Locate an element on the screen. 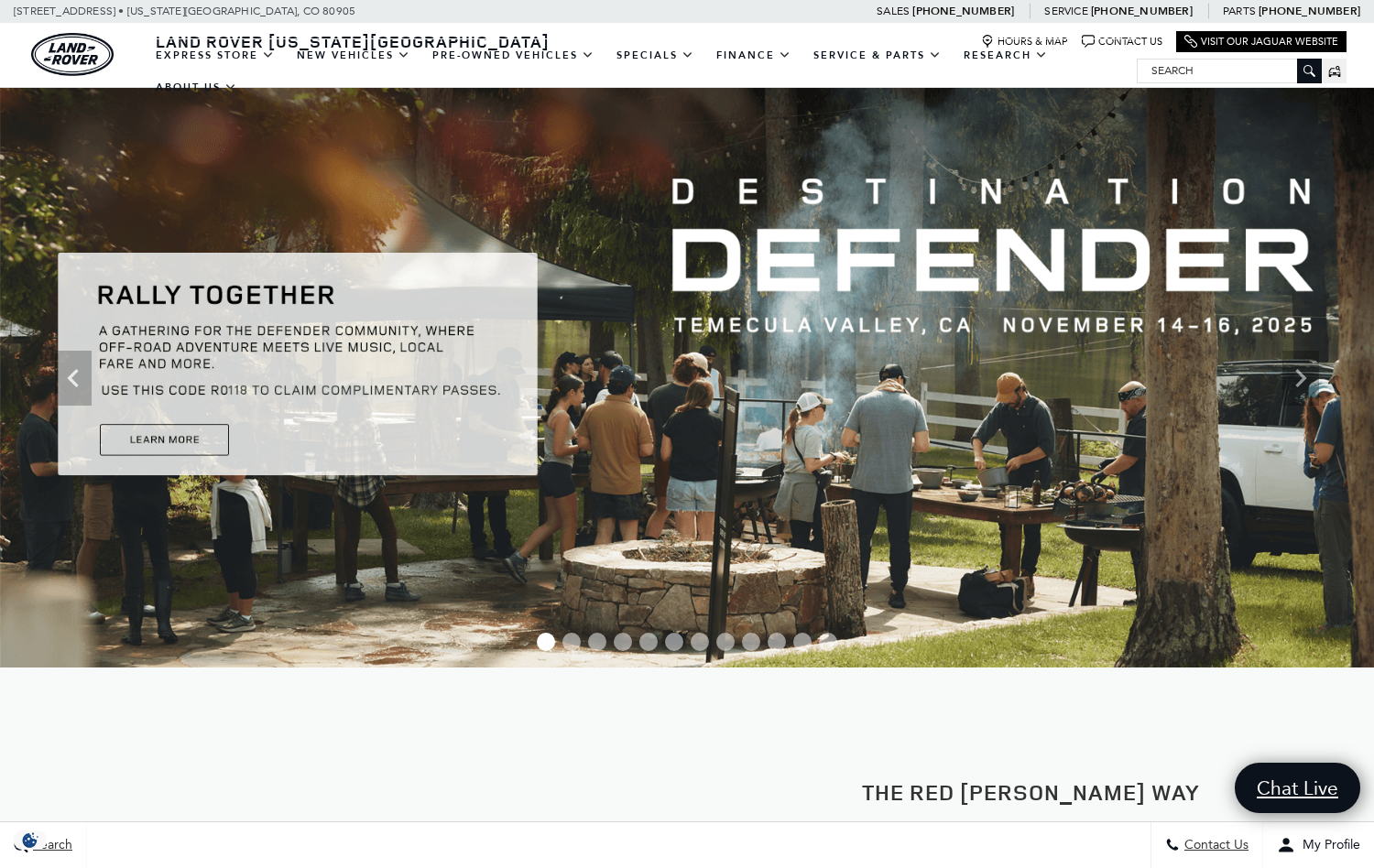 This screenshot has height=868, width=1374. input: Search is located at coordinates (1229, 70).